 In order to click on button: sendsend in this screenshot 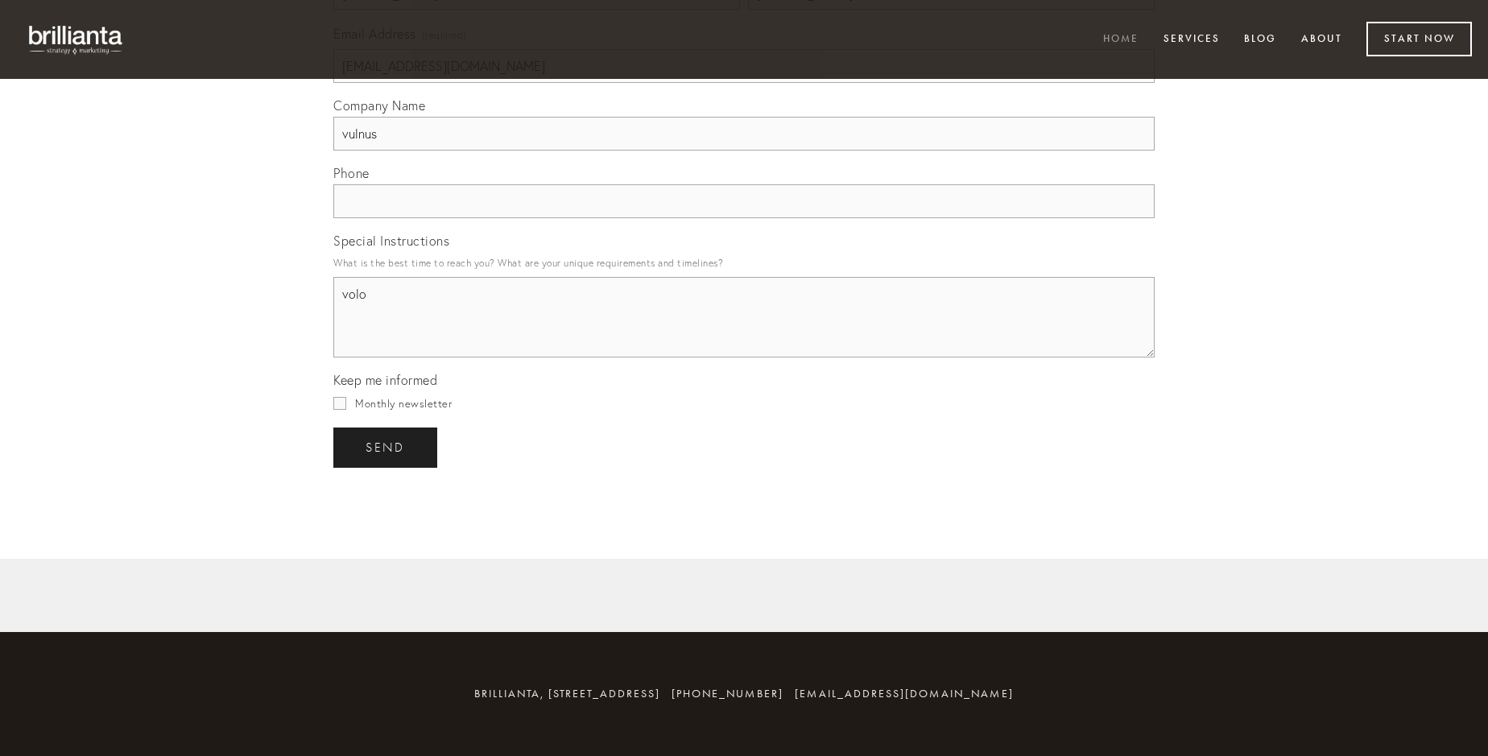, I will do `click(385, 448)`.